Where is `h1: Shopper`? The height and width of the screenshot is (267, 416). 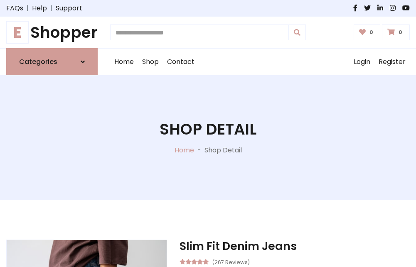 h1: Shopper is located at coordinates (52, 32).